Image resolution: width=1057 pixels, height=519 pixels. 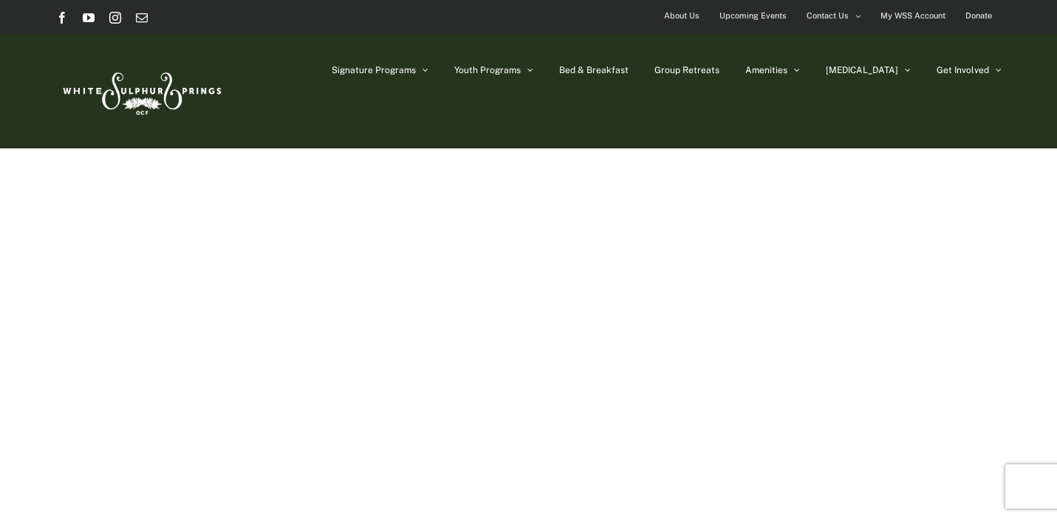 What do you see at coordinates (380, 70) in the screenshot?
I see `a: Signature Programs` at bounding box center [380, 70].